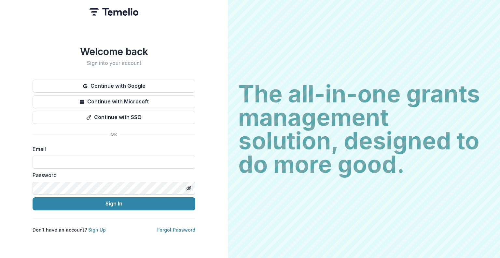 This screenshot has width=500, height=258. I want to click on h2: Sign into your account, so click(114, 63).